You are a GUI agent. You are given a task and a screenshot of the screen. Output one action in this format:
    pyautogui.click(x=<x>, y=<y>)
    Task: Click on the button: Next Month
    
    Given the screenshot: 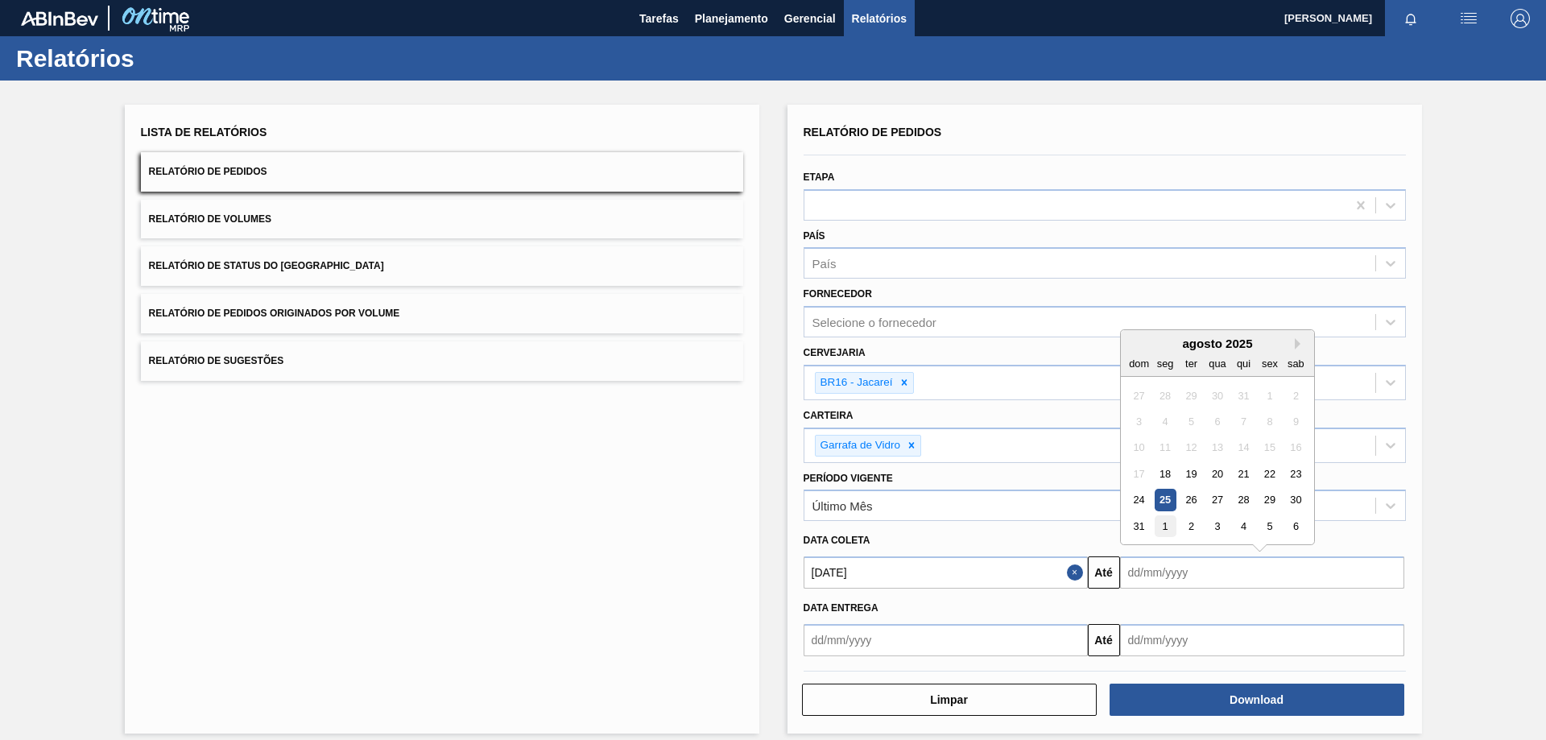 What is the action you would take?
    pyautogui.click(x=1301, y=344)
    